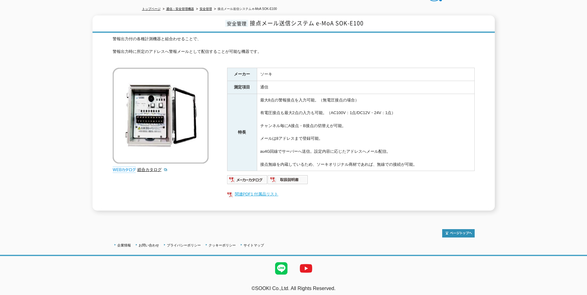 The height and width of the screenshot is (295, 587). Describe the element at coordinates (245, 9) in the screenshot. I see `li: 接点メール送信システム e-MoA SOK-E100` at that location.